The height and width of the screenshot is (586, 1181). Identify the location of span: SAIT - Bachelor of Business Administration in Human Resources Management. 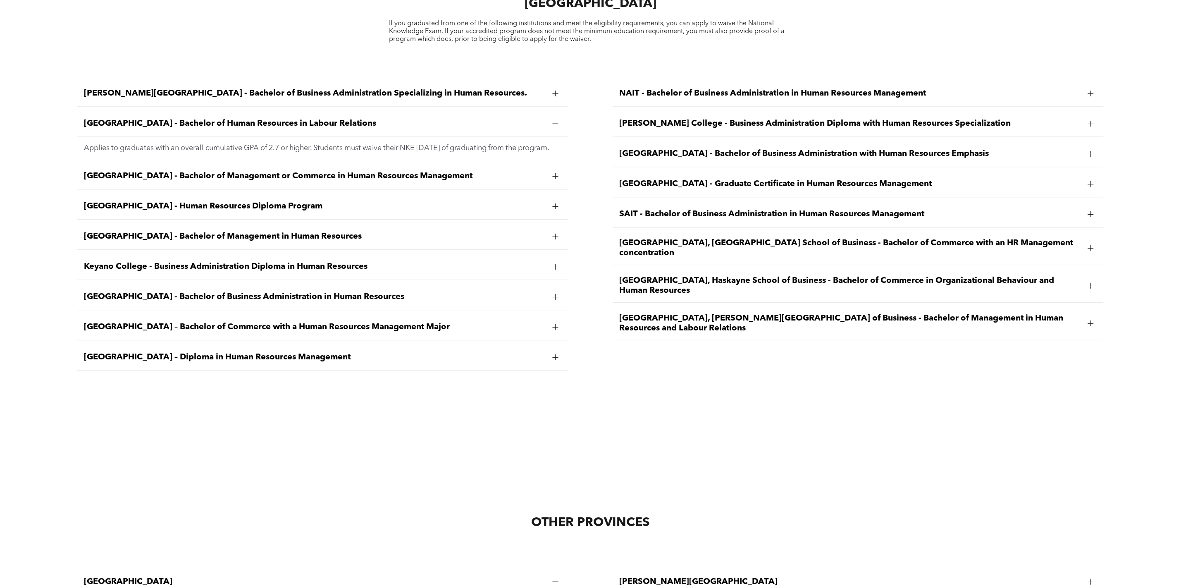
(850, 214).